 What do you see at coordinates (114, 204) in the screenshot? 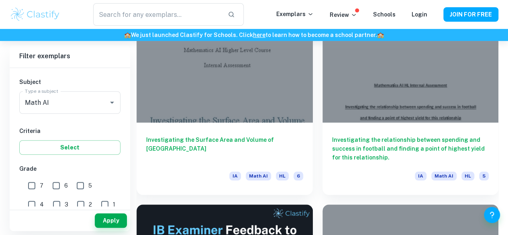
I see `span: 1` at bounding box center [114, 204].